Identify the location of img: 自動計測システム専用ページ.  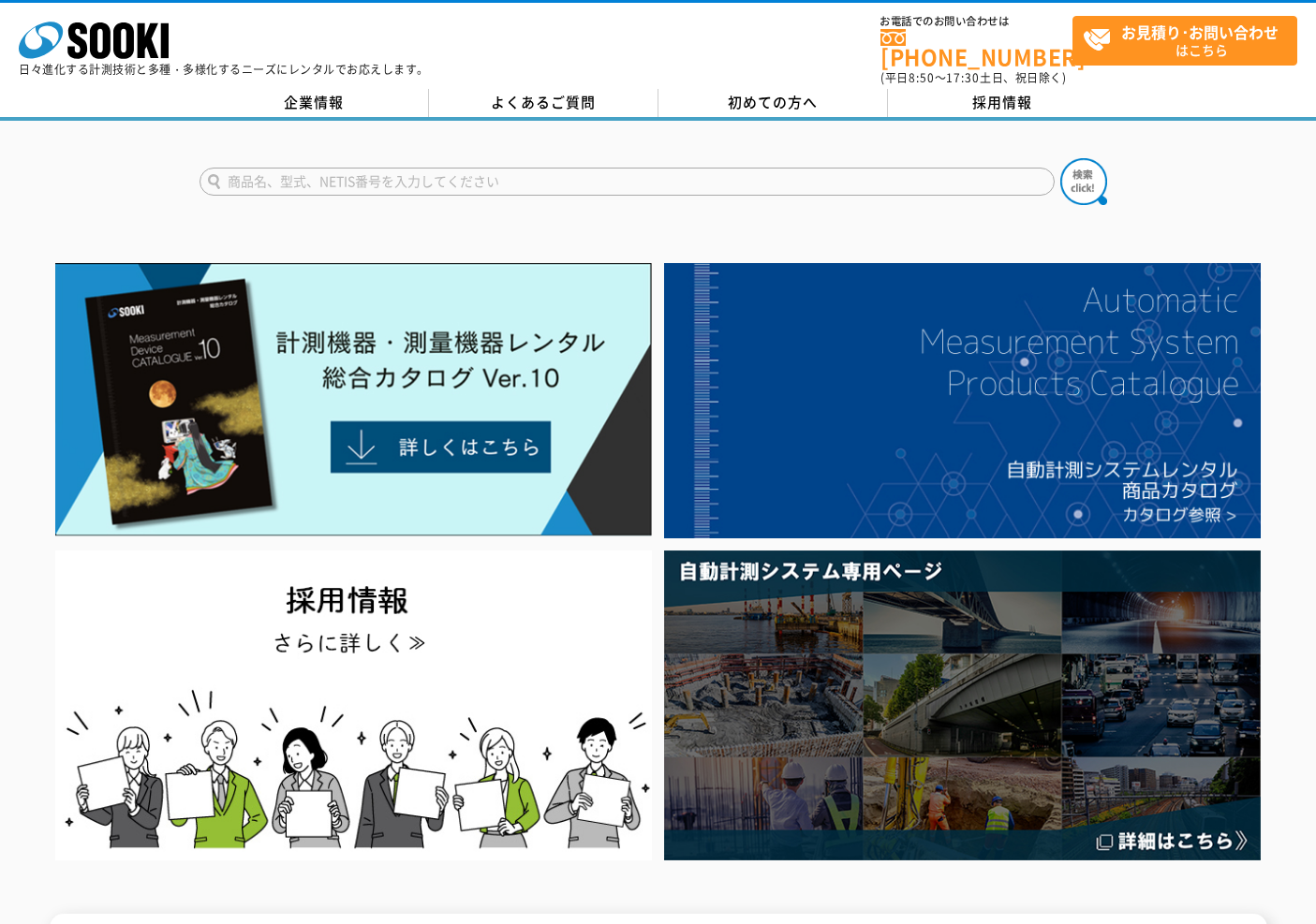
(962, 705).